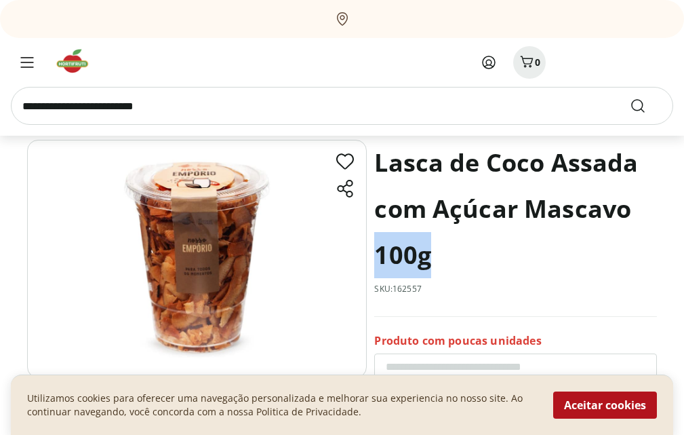 The width and height of the screenshot is (684, 435). I want to click on button: Submit Search, so click(646, 106).